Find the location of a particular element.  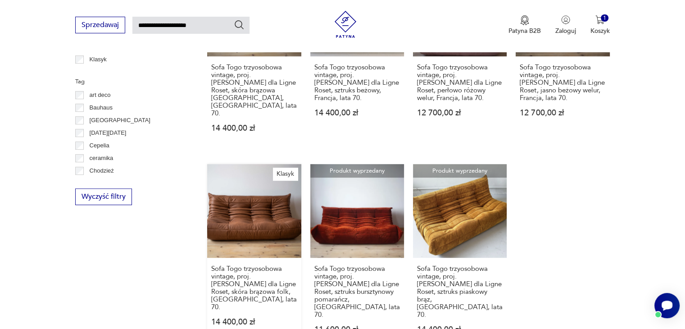

p: Tag is located at coordinates (130, 82).